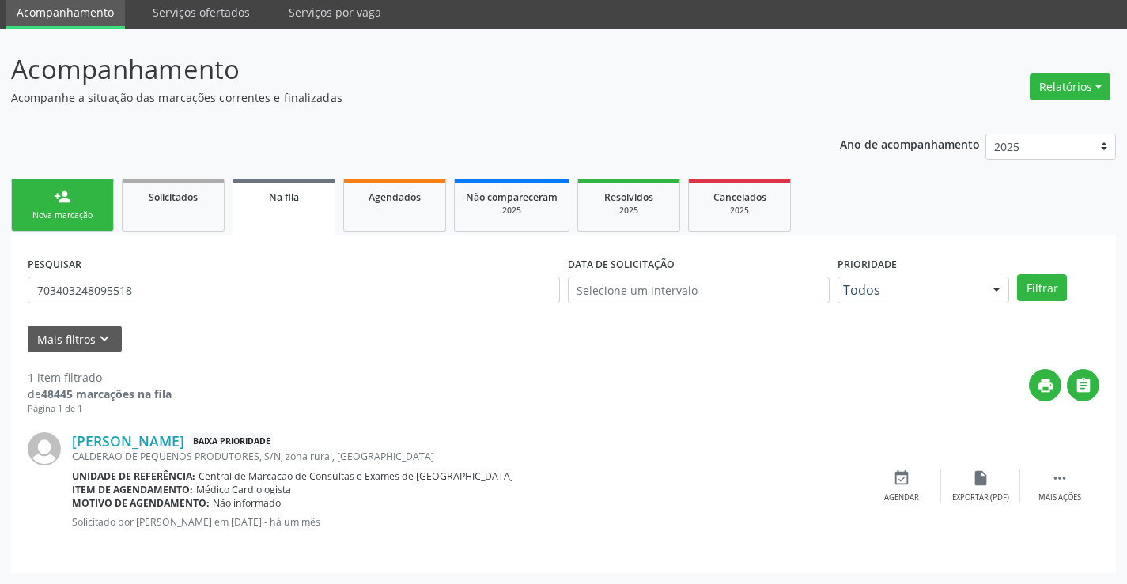 The height and width of the screenshot is (584, 1127). What do you see at coordinates (293, 290) in the screenshot?
I see `input: Nome, CNS` at bounding box center [293, 290].